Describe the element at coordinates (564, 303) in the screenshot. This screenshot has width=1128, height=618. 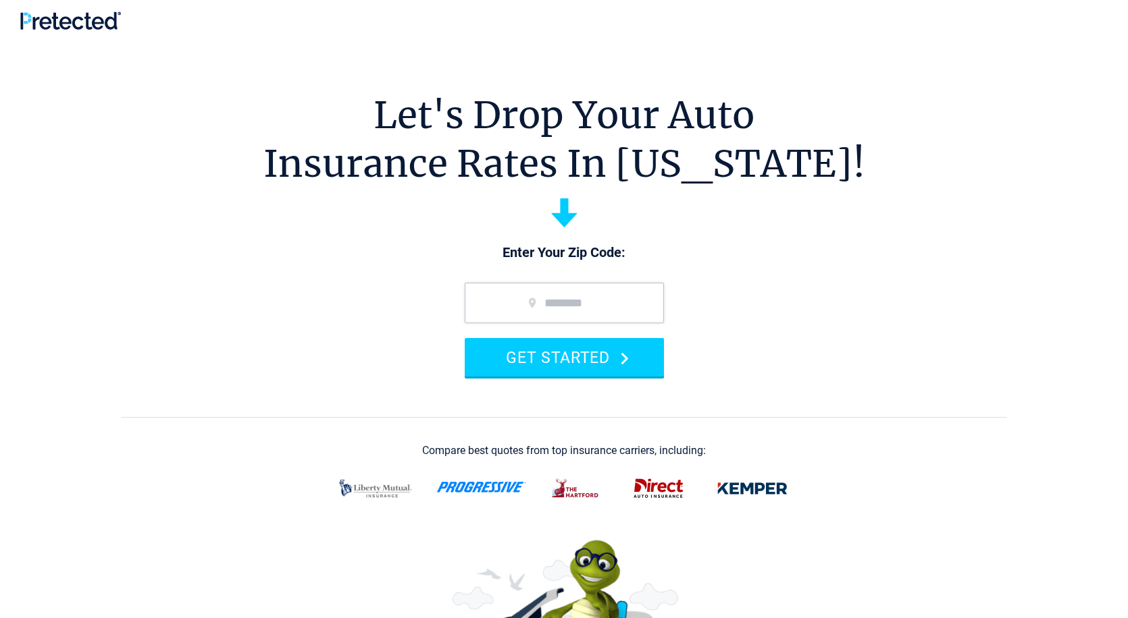
I see `input: zip code` at that location.